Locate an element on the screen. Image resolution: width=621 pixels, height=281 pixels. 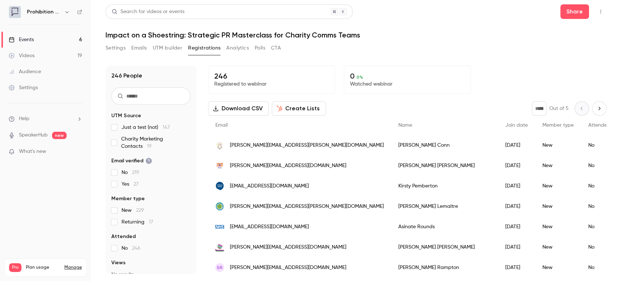
span: New is located at coordinates (133, 210).